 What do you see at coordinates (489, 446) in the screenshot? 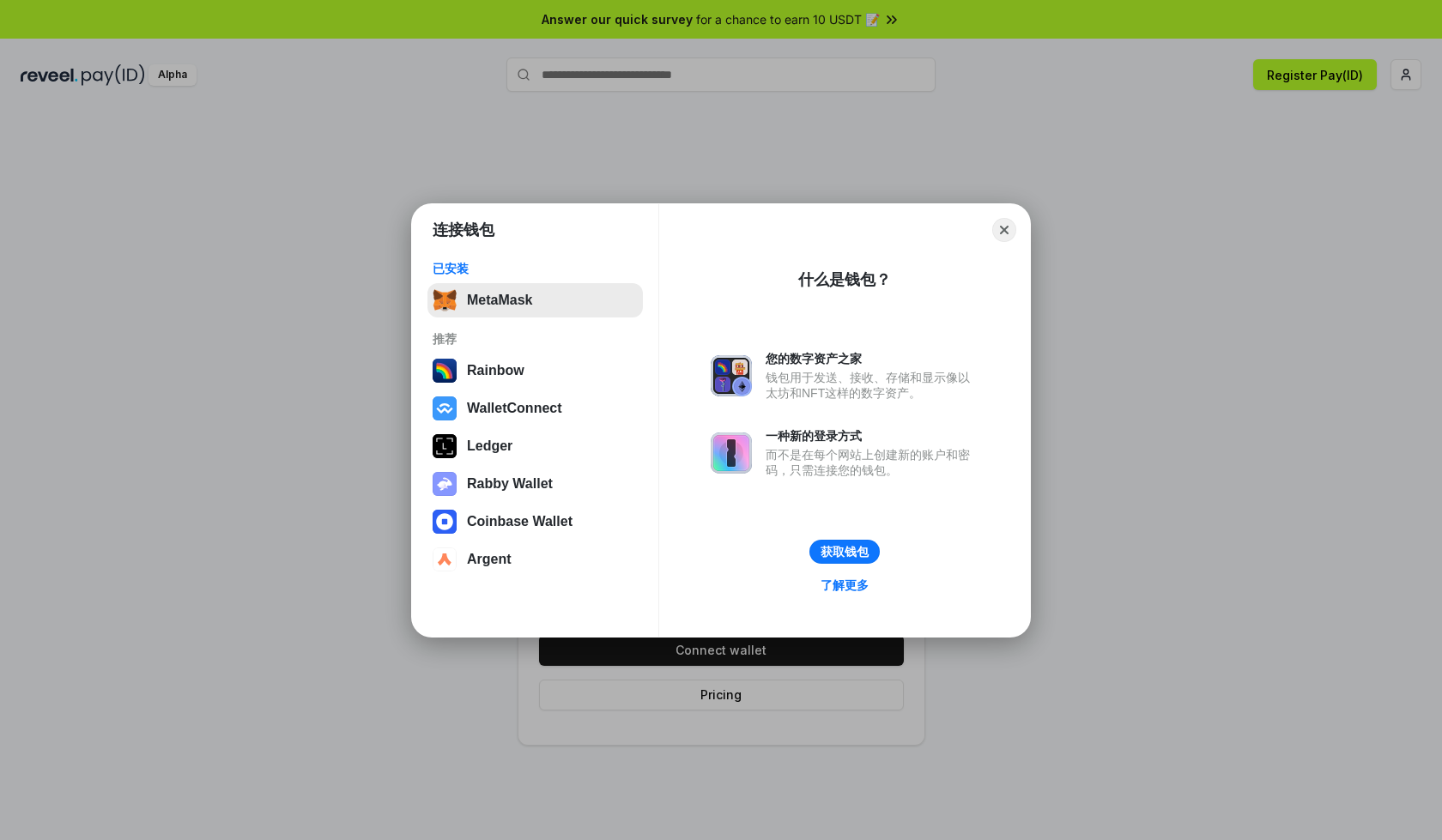
I see `div: Ledger` at bounding box center [489, 446].